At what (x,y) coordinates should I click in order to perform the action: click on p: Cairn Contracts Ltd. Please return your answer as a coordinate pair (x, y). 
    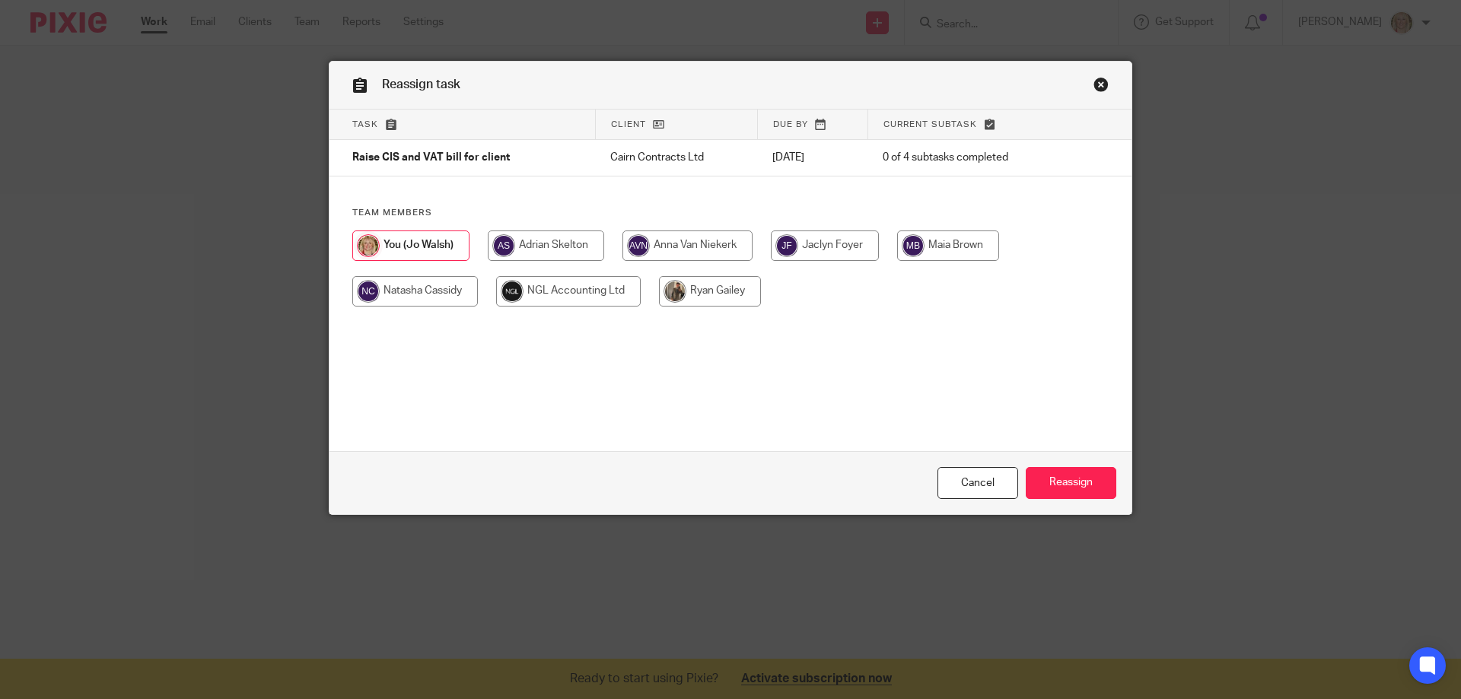
    Looking at the image, I should click on (676, 158).